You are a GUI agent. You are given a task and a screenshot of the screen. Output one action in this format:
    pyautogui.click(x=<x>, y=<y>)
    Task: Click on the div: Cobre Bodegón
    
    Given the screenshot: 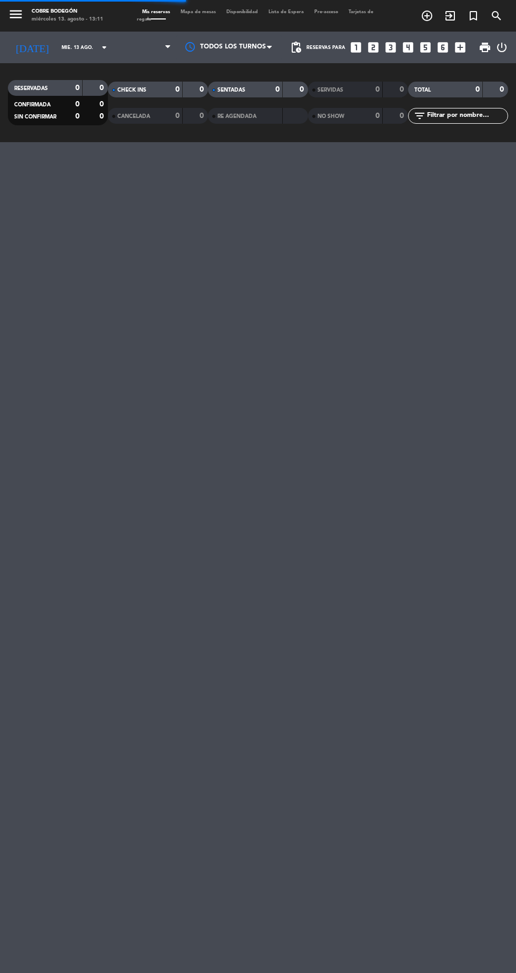 What is the action you would take?
    pyautogui.click(x=67, y=12)
    